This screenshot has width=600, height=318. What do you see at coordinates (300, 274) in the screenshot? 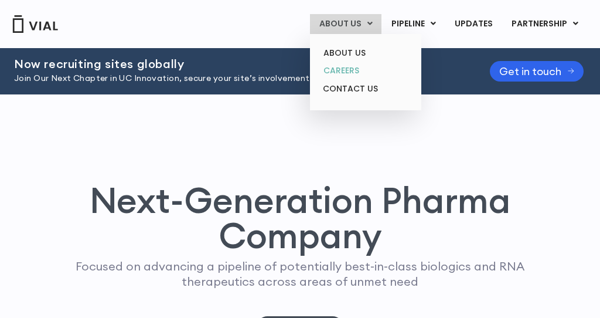
I see `p: Focused on advancing a pipeline of potentially best-in-class biologics and RNA therapeutics acros...` at bounding box center [300, 274].